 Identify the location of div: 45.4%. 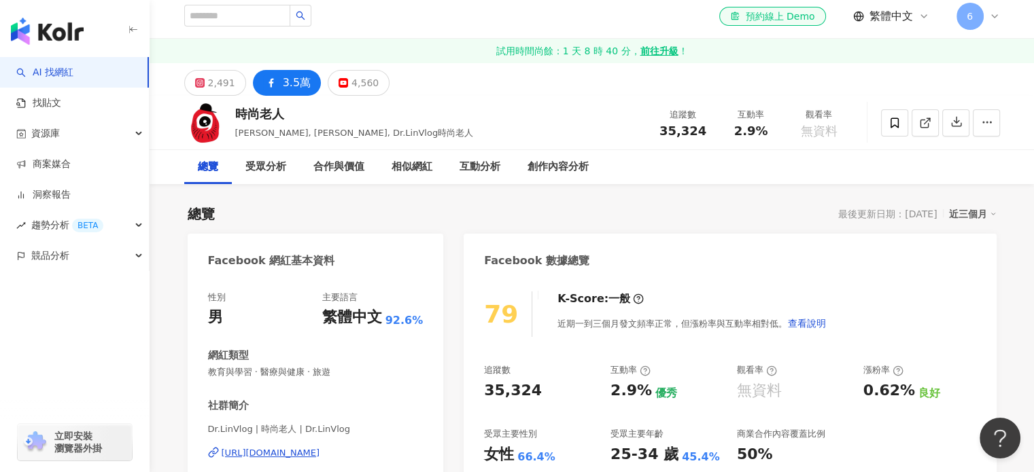
(701, 458).